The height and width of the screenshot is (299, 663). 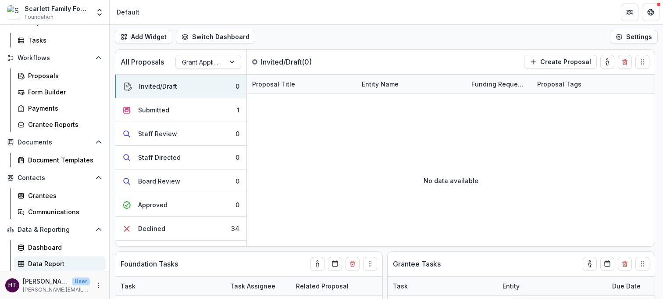 What do you see at coordinates (561, 62) in the screenshot?
I see `button: Create Proposal` at bounding box center [561, 62].